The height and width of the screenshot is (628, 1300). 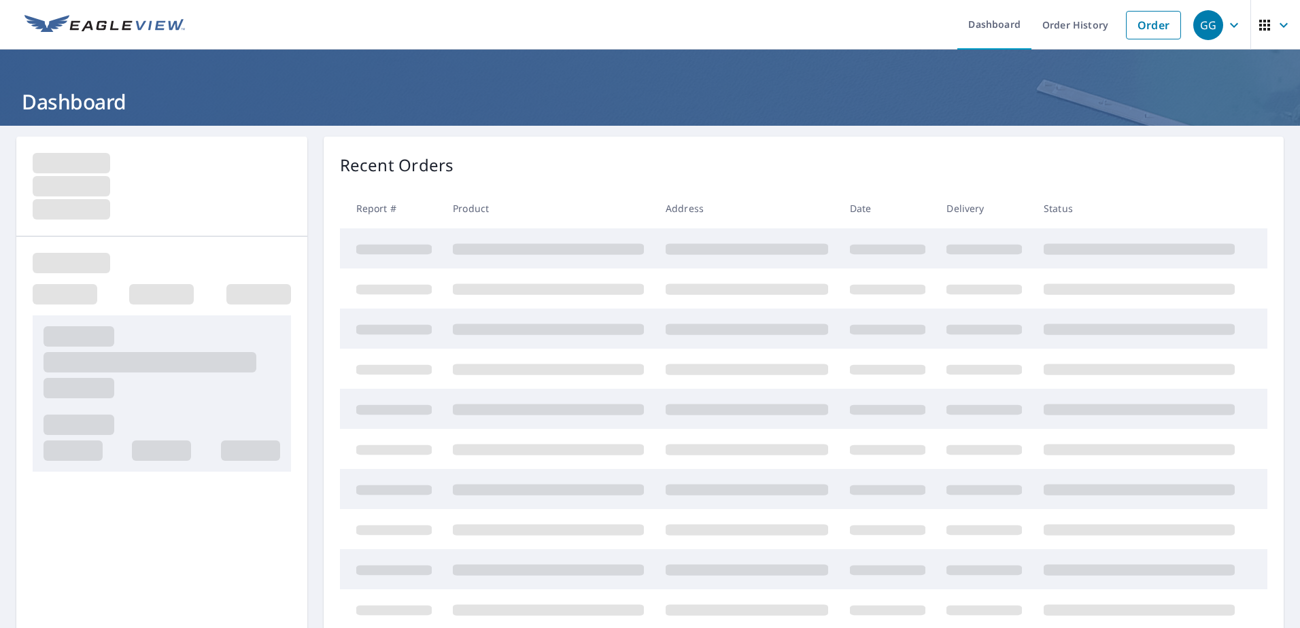 I want to click on th: Report #, so click(x=391, y=208).